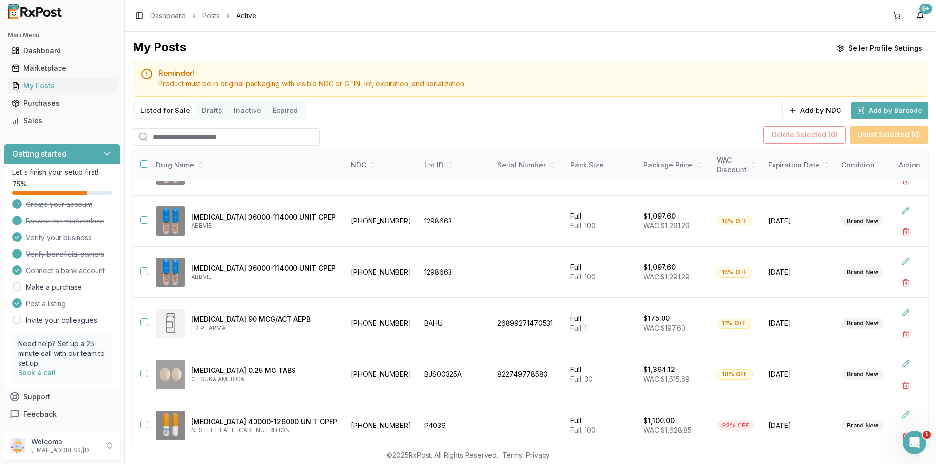 This screenshot has height=464, width=936. I want to click on button: Support, so click(62, 397).